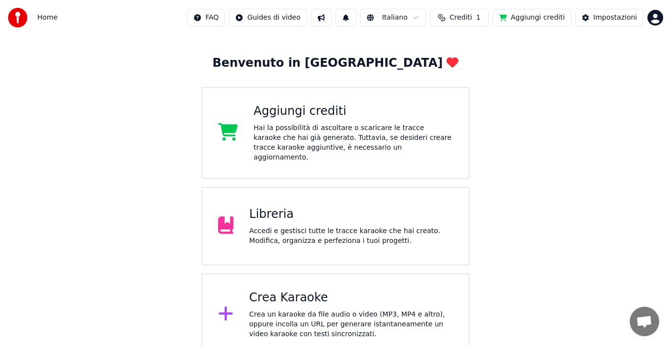 The width and height of the screenshot is (671, 346). What do you see at coordinates (353, 111) in the screenshot?
I see `div: Aggiungi crediti` at bounding box center [353, 111].